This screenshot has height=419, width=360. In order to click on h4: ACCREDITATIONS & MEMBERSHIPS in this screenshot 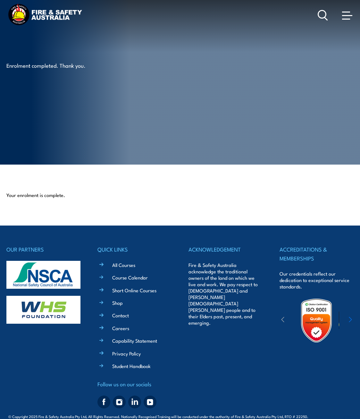, I will do `click(316, 253)`.